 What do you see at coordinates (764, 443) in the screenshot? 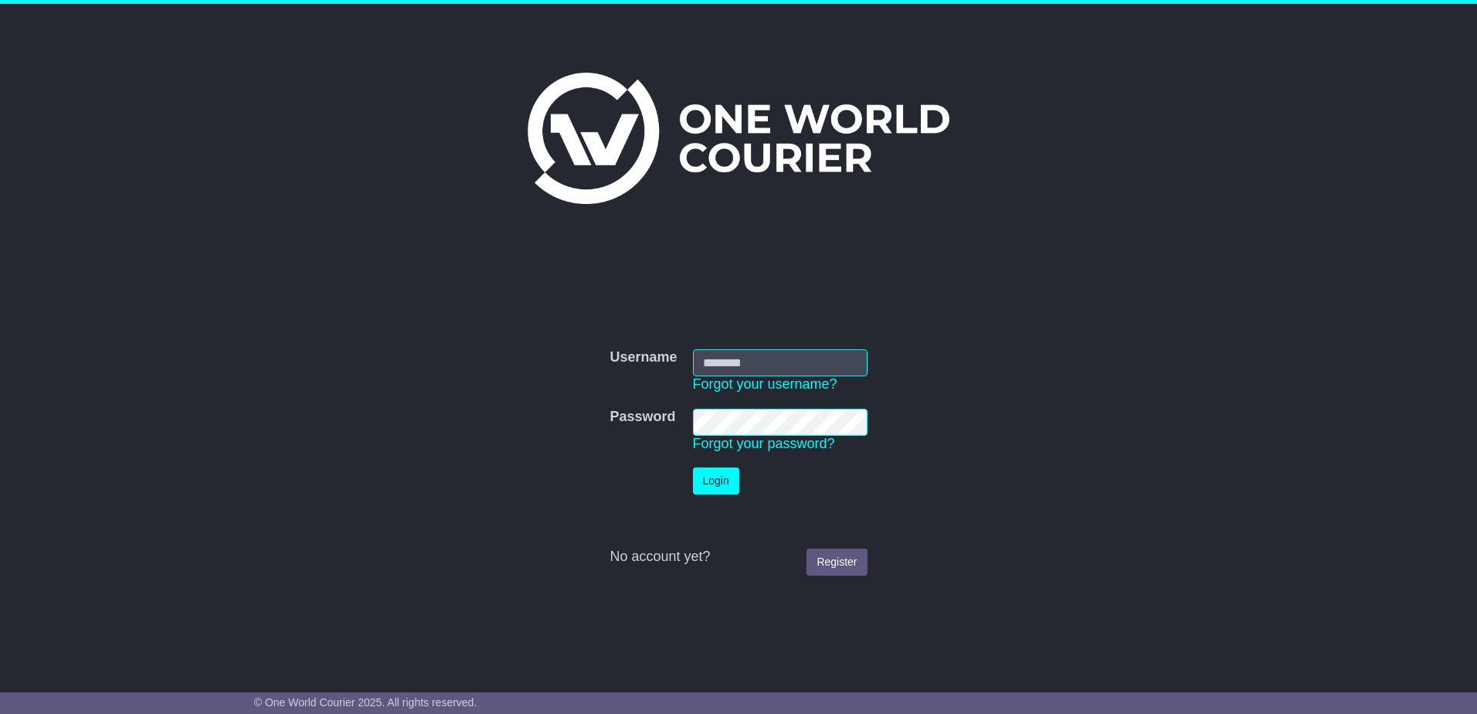
I see `a: Forgot your password?` at bounding box center [764, 443].